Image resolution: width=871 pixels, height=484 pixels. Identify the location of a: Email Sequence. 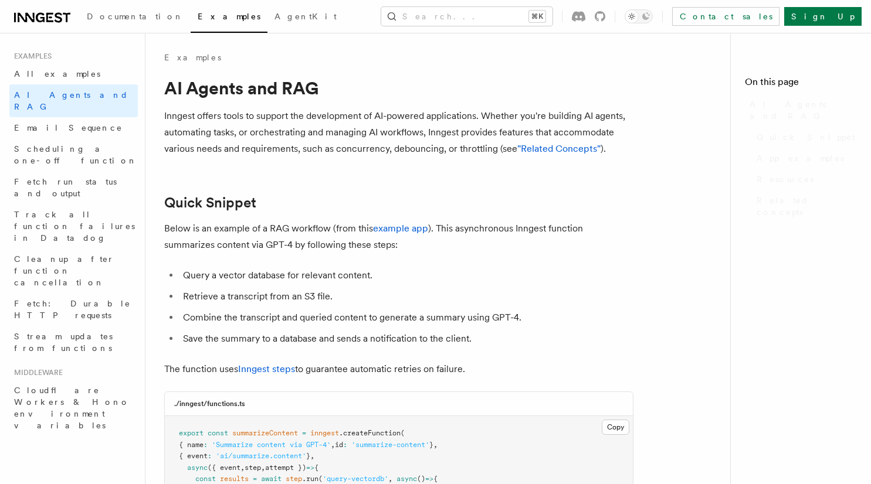
(73, 128).